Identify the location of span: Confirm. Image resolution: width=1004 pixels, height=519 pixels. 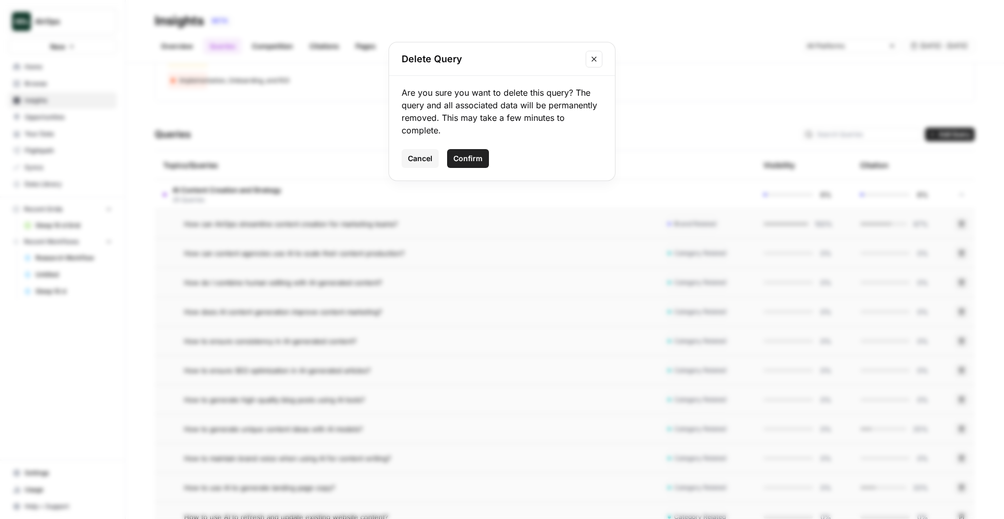
(468, 158).